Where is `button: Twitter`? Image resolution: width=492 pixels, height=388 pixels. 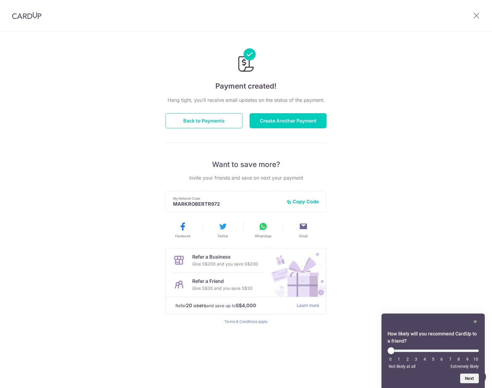
button: Twitter is located at coordinates (223, 230).